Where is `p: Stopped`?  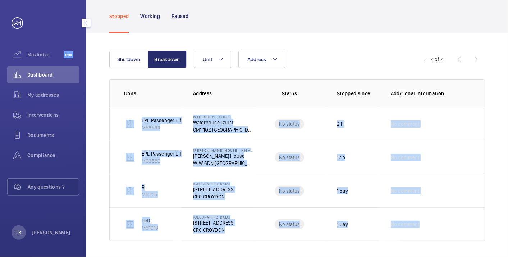 p: Stopped is located at coordinates (119, 16).